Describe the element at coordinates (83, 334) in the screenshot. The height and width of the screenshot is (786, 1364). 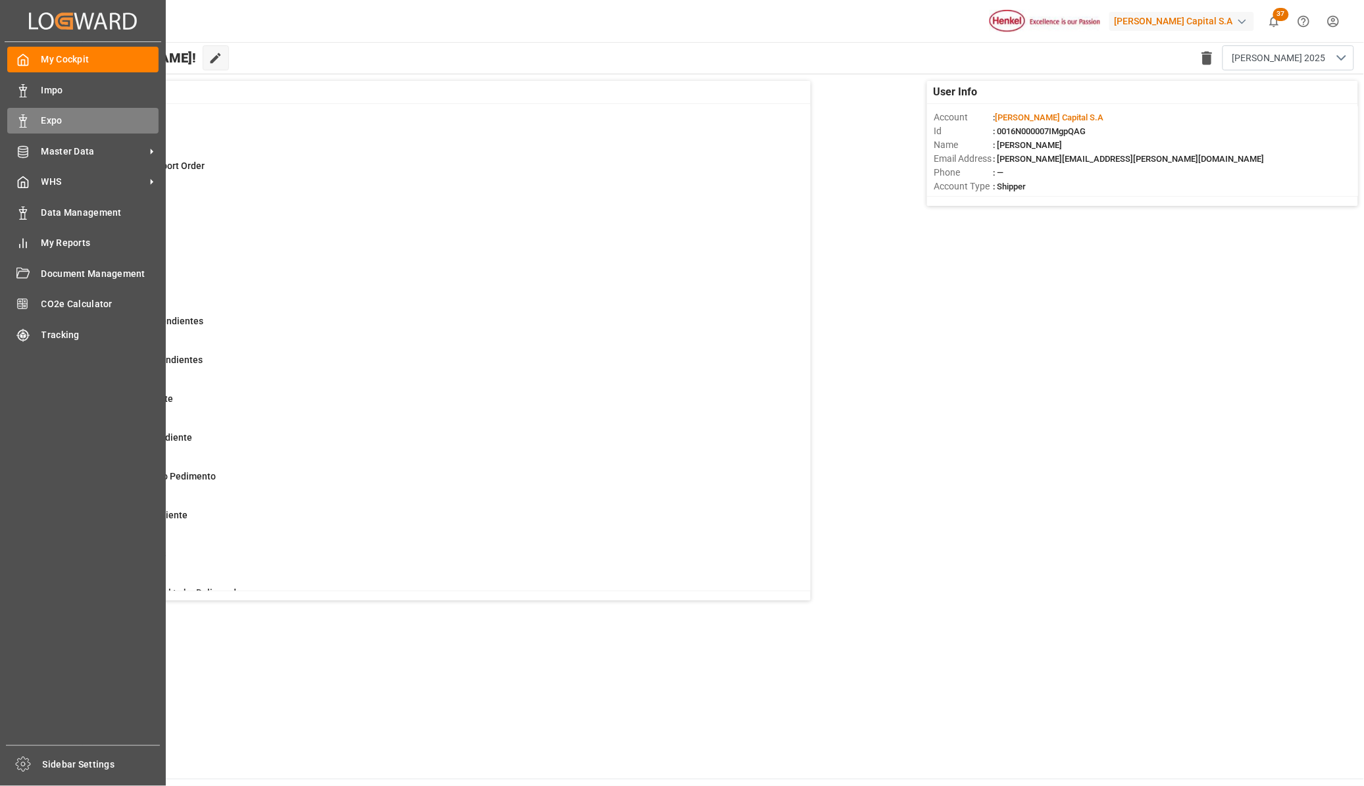
I see `a: Tracking` at that location.